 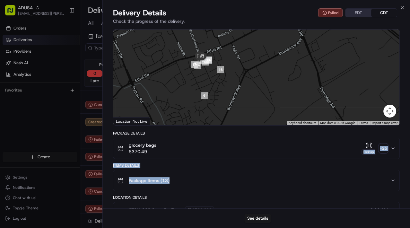 What do you see at coordinates (62, 31) in the screenshot?
I see `p: Welcome 👋` at bounding box center [62, 31].